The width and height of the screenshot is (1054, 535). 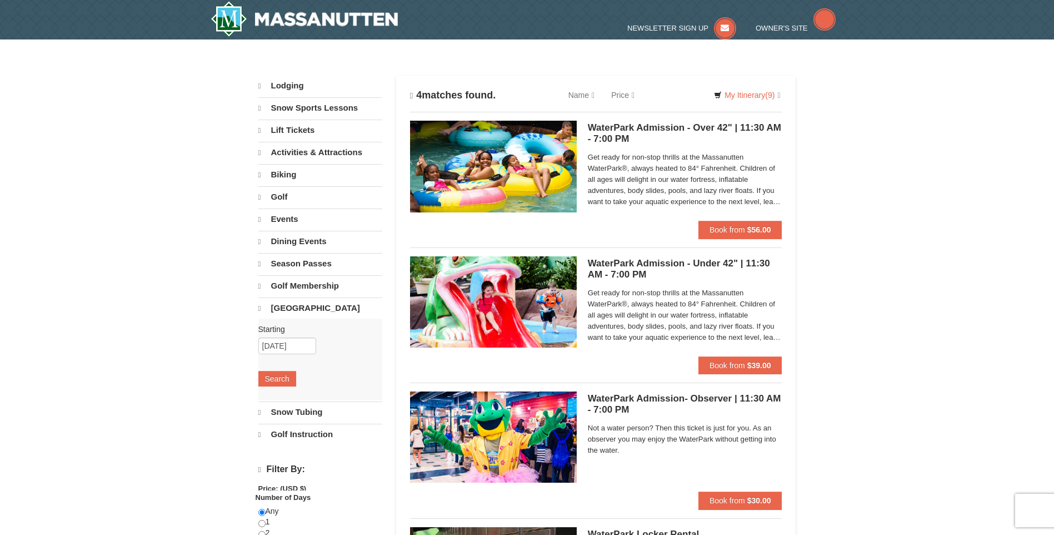 I want to click on h4: Filter By:, so click(x=320, y=469).